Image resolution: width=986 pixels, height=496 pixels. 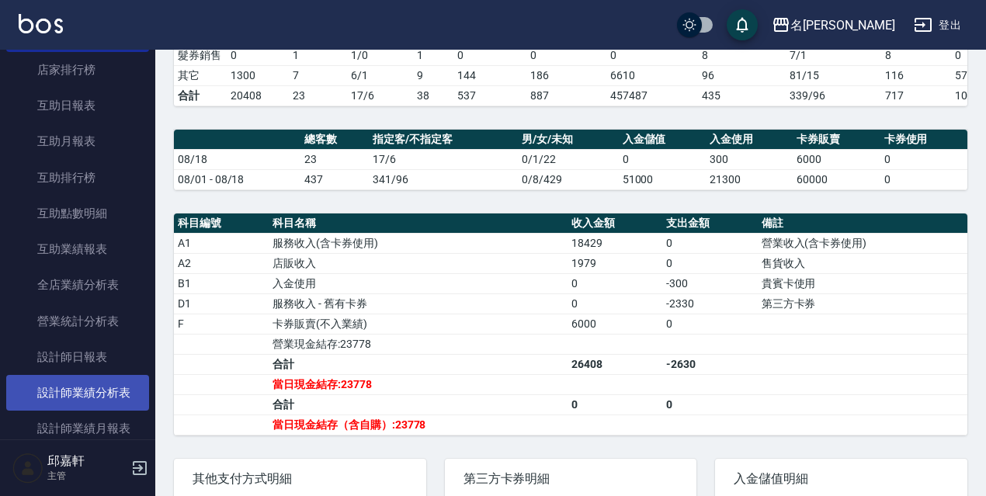 I want to click on td: 20408, so click(x=258, y=96).